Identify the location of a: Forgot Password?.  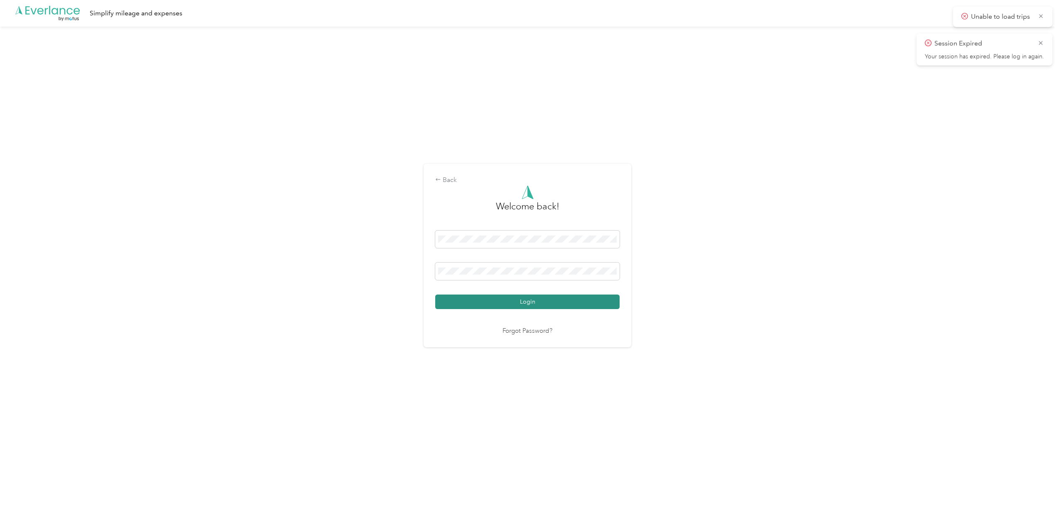
(528, 331).